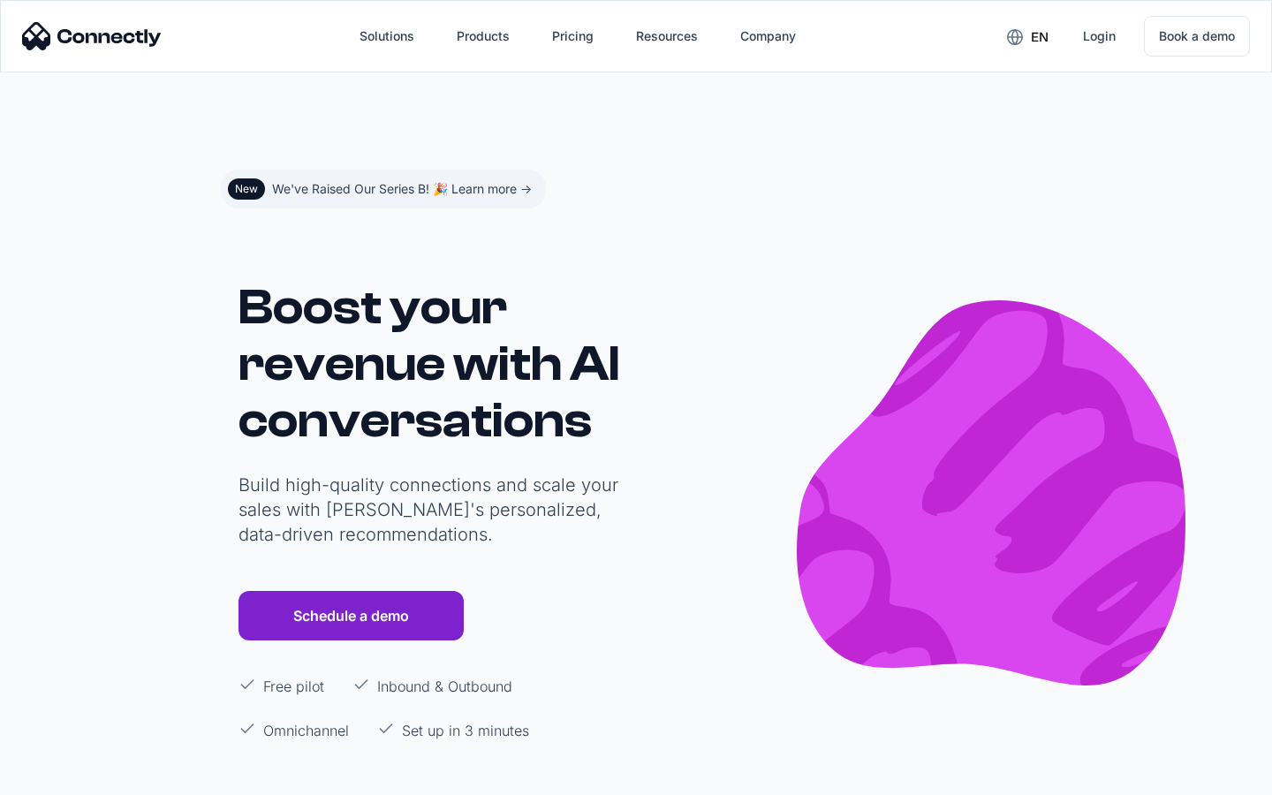 The height and width of the screenshot is (795, 1272). I want to click on h1: Boost your revenue with AI conversations, so click(433, 364).